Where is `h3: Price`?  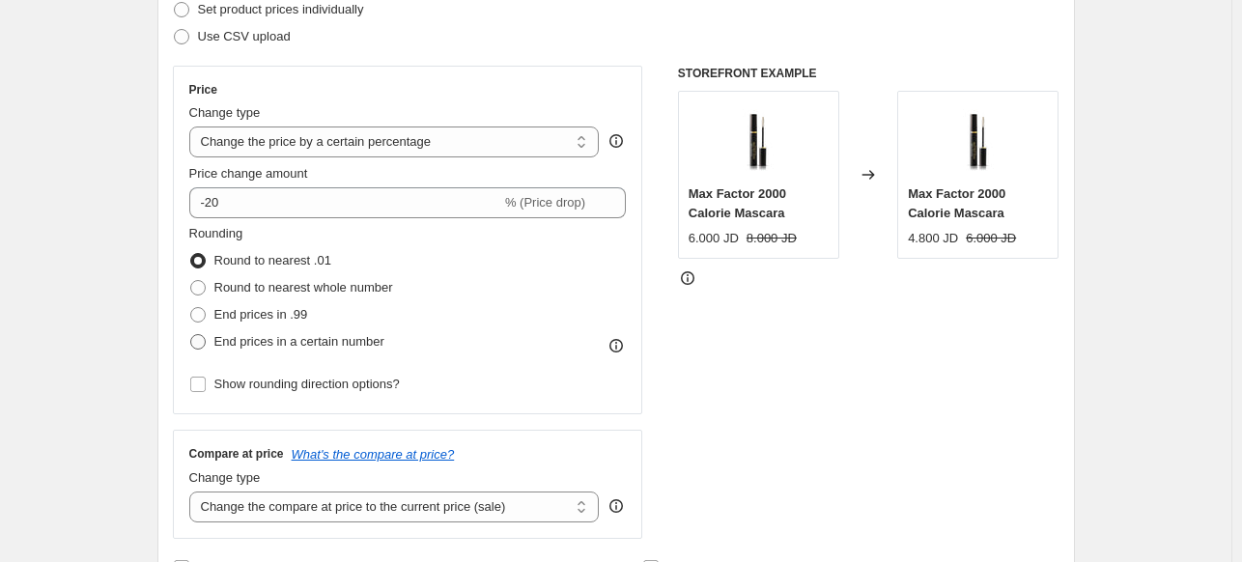
h3: Price is located at coordinates (203, 90).